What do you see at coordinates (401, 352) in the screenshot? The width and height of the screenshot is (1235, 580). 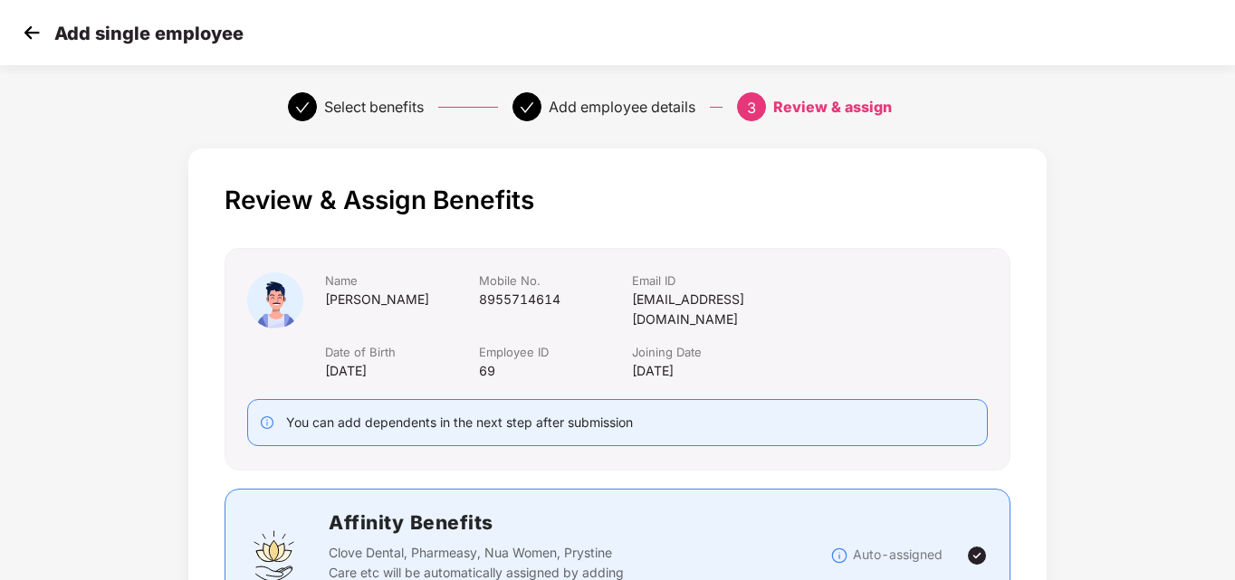 I see `div: Date of Birth` at bounding box center [401, 352].